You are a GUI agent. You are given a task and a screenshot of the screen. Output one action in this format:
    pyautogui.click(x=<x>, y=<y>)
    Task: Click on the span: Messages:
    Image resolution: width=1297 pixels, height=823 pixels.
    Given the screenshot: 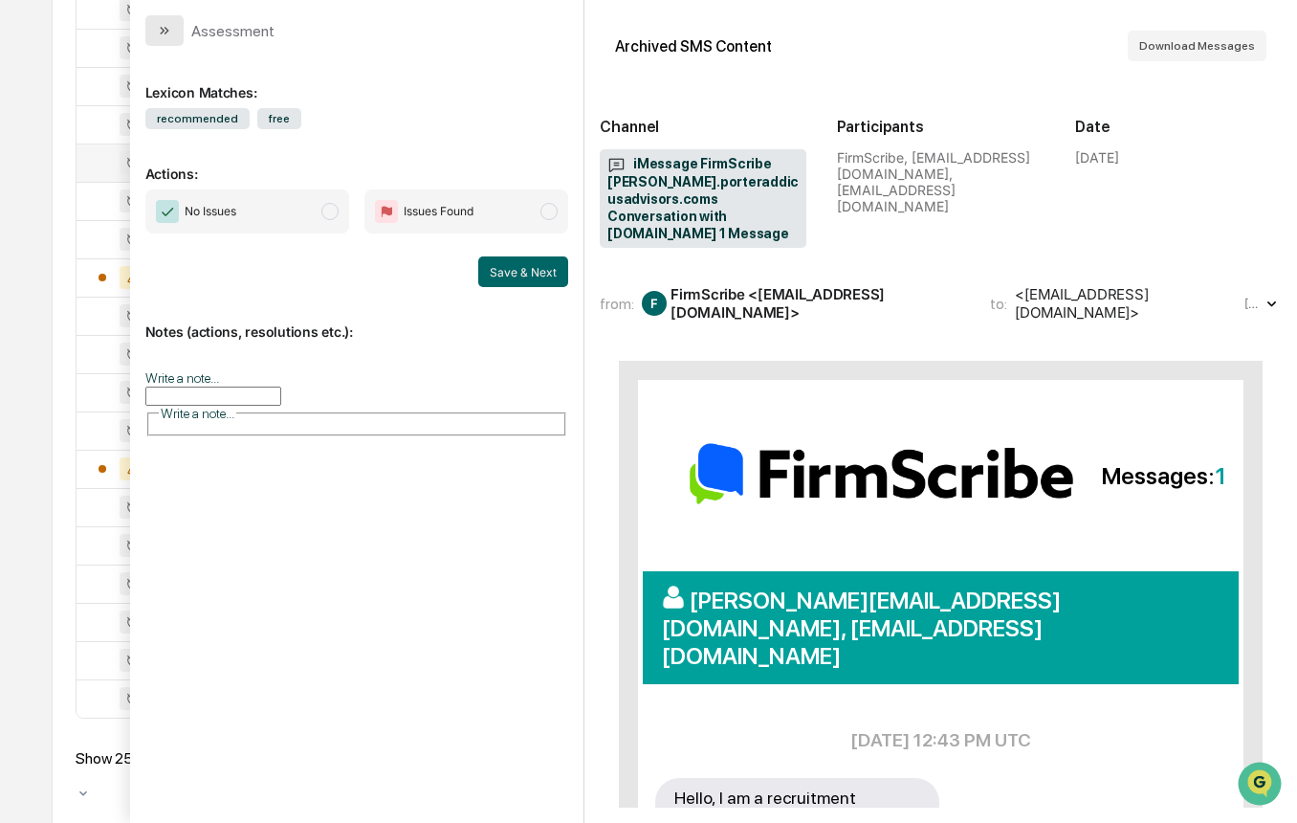 What is the action you would take?
    pyautogui.click(x=1164, y=476)
    